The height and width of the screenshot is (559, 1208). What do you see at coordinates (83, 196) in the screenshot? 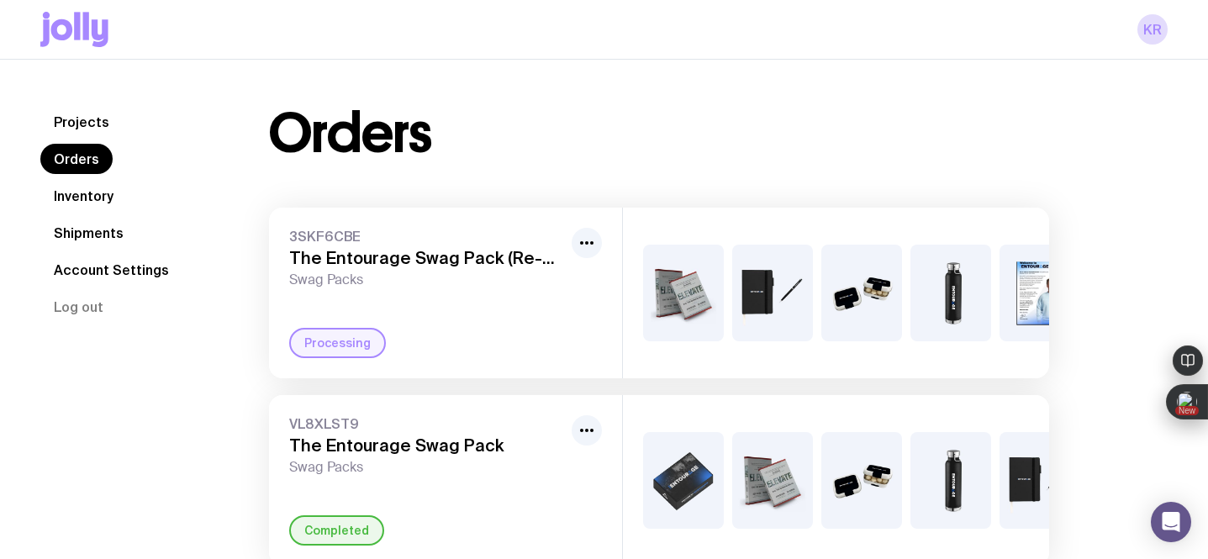
I see `a: Inventory` at bounding box center [83, 196].